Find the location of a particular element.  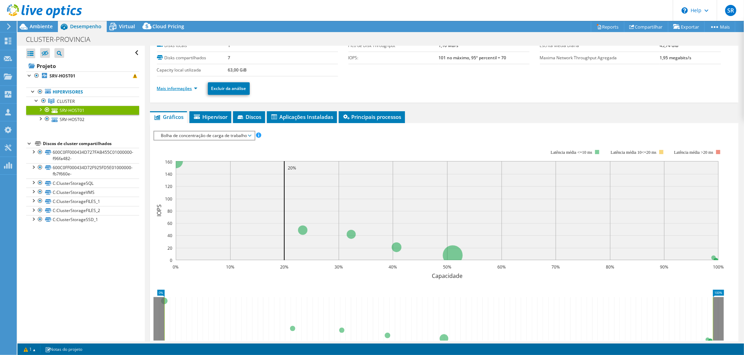

a: SRV-HOST02 is located at coordinates (83, 119).